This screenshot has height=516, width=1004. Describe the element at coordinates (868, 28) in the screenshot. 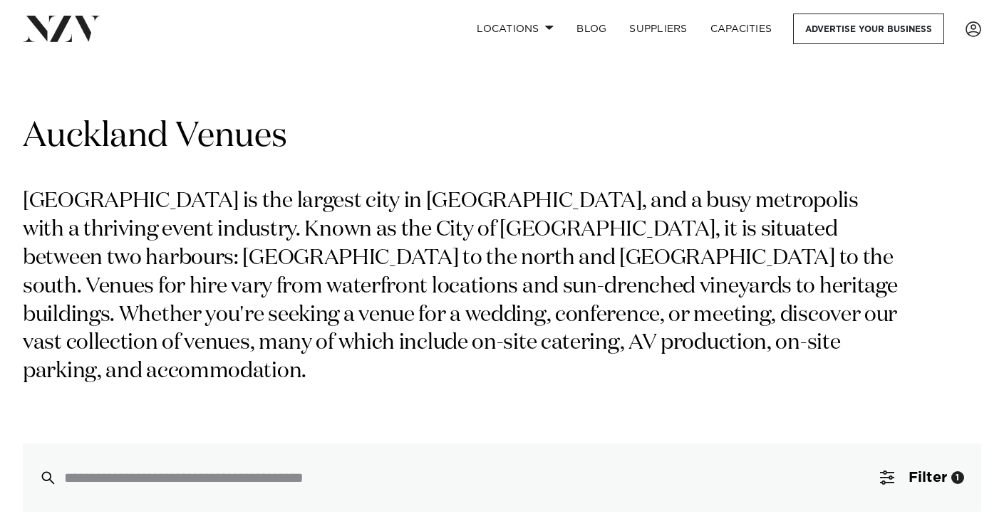

I see `a: Advertise your business` at that location.